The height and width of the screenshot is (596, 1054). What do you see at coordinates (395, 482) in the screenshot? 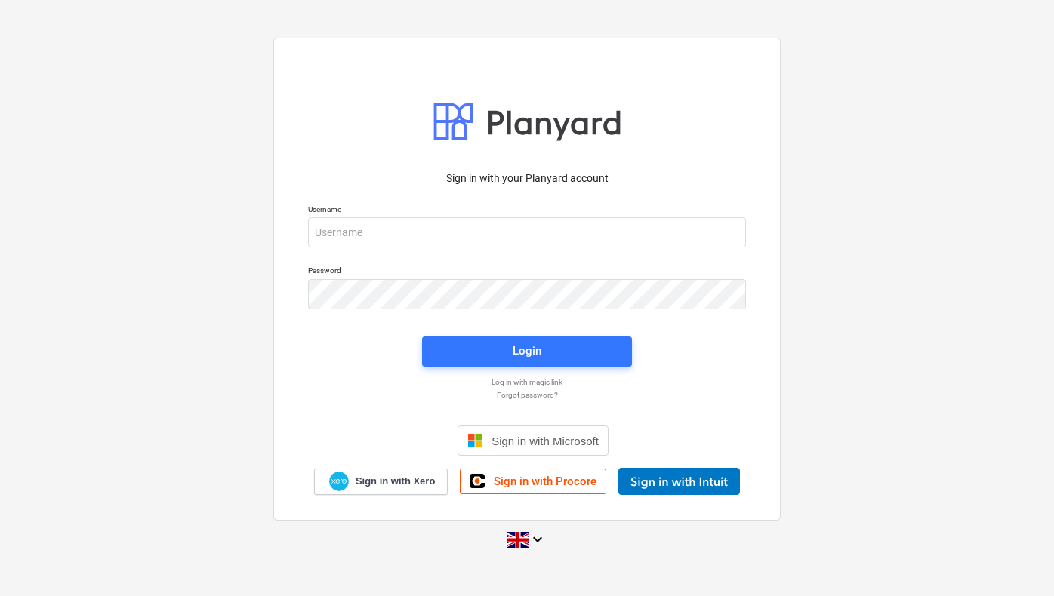
I see `span: Sign in with Xero` at bounding box center [395, 482].